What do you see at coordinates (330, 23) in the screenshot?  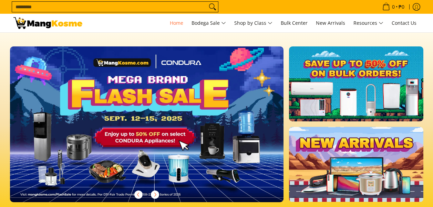 I see `a: New Arrivals` at bounding box center [330, 23].